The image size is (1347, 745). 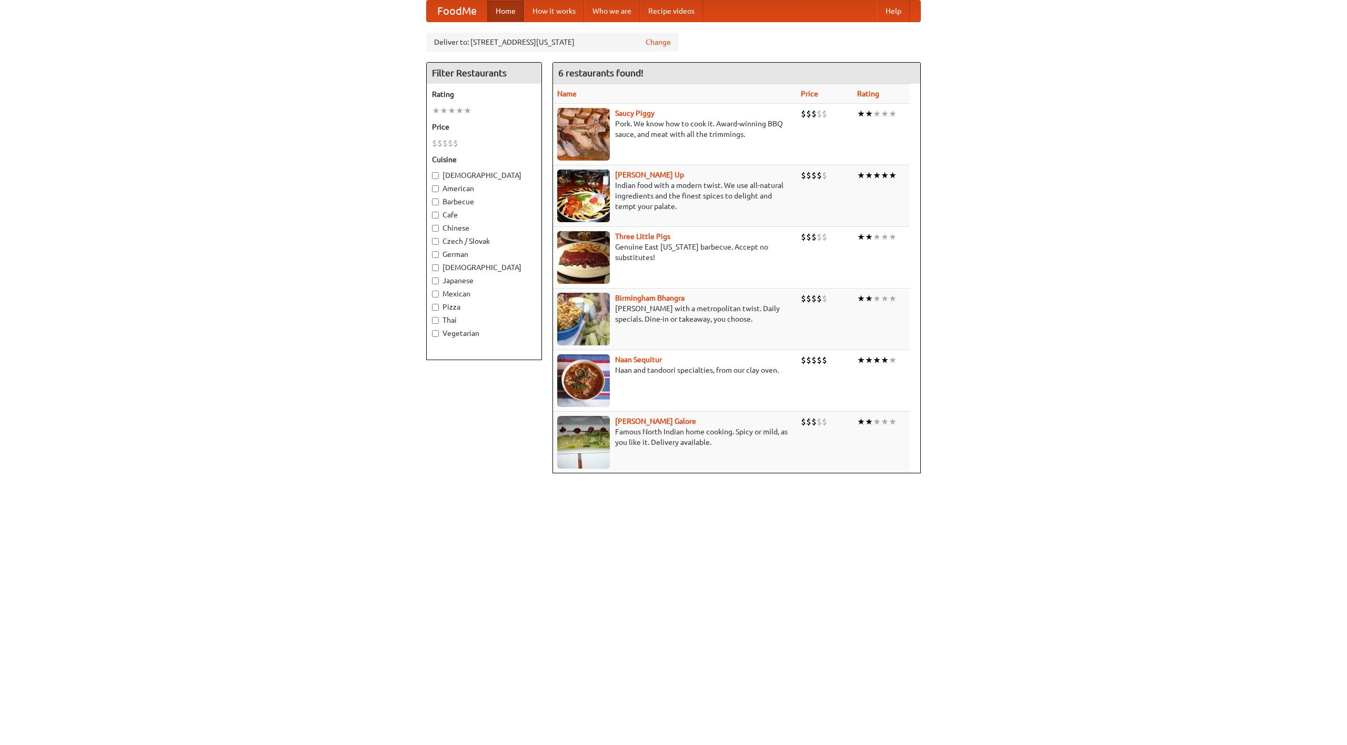 I want to click on img: currygalore.jpg, so click(x=584, y=442).